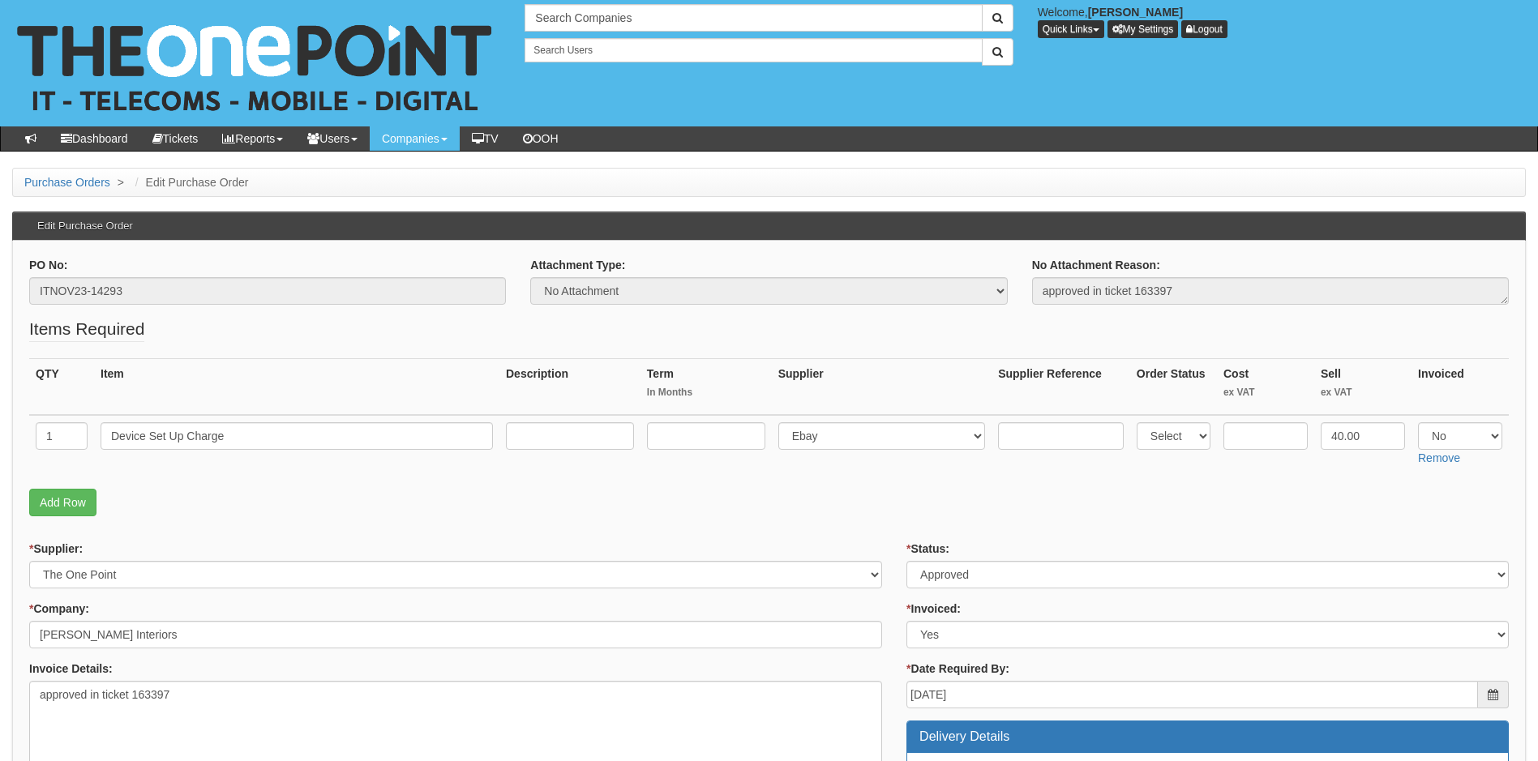  What do you see at coordinates (71, 669) in the screenshot?
I see `label: Invoice Details:` at bounding box center [71, 669].